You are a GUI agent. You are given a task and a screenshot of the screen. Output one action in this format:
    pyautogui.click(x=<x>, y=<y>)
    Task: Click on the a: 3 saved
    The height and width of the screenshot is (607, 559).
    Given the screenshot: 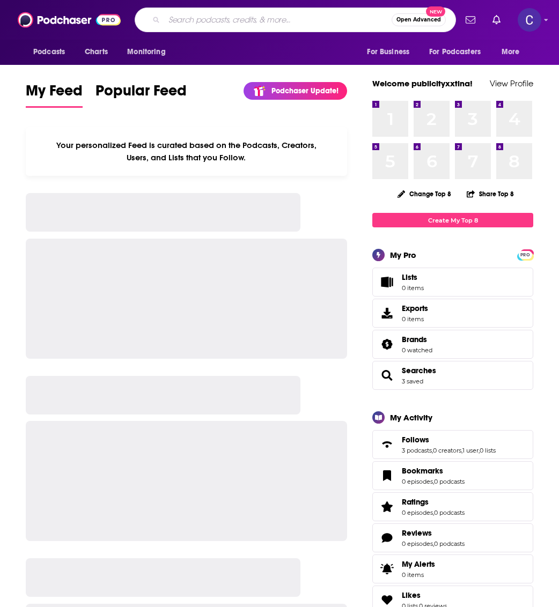 What is the action you would take?
    pyautogui.click(x=413, y=381)
    